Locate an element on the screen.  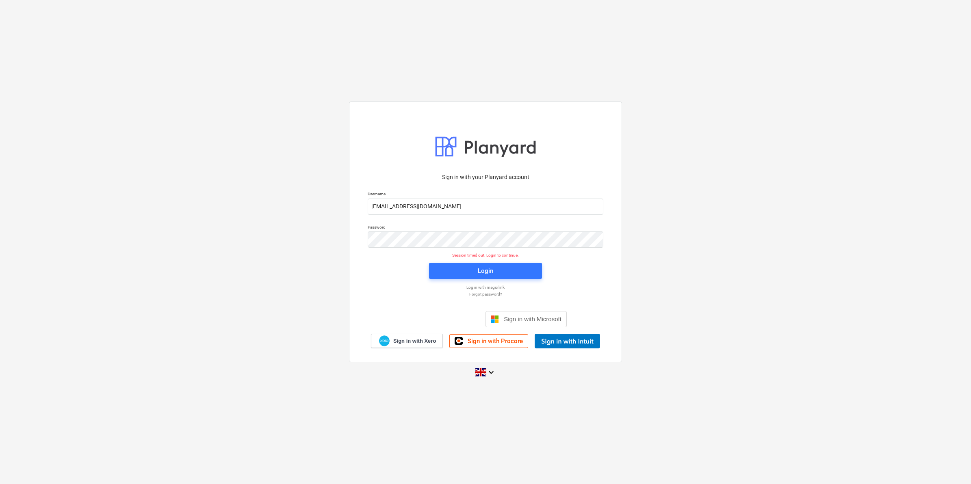
a: Log in with magic link is located at coordinates (485, 287).